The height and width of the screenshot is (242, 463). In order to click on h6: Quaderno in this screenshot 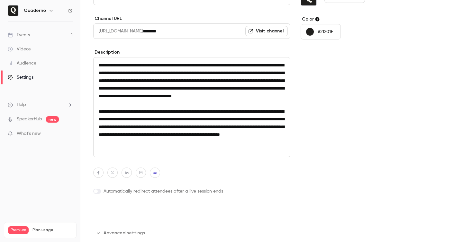, I will do `click(35, 11)`.